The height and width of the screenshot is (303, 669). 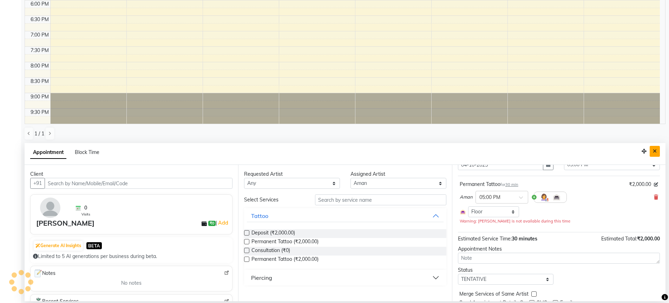 I want to click on button: +91, so click(x=38, y=183).